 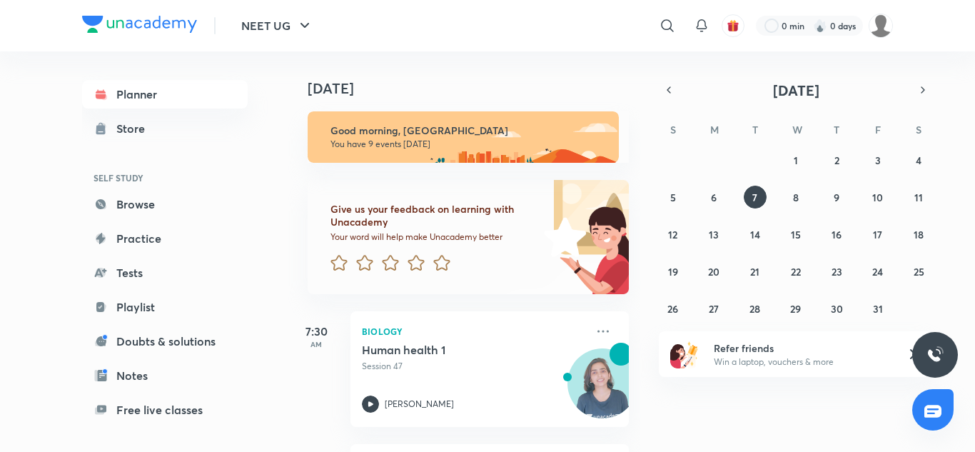 What do you see at coordinates (837, 197) in the screenshot?
I see `button: October 9, 2025` at bounding box center [837, 197].